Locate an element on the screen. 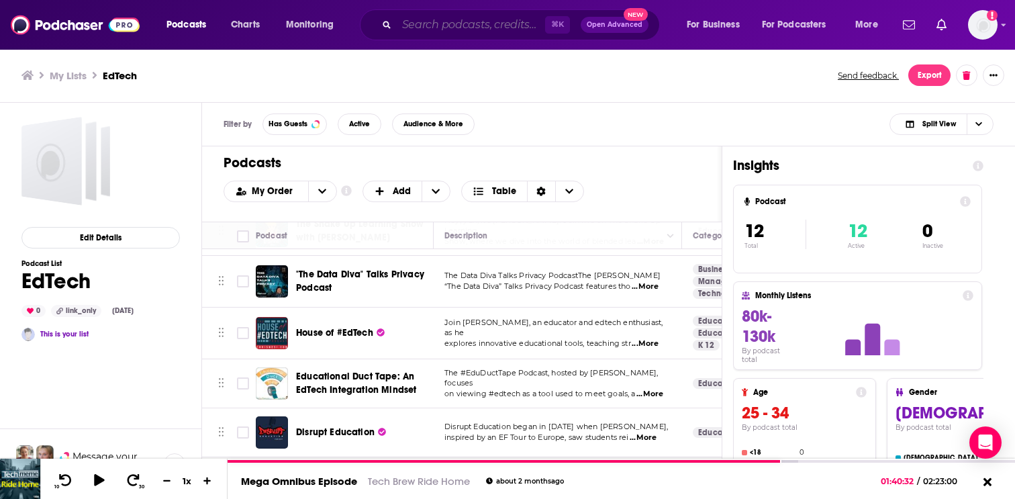  span: Active is located at coordinates (359, 124).